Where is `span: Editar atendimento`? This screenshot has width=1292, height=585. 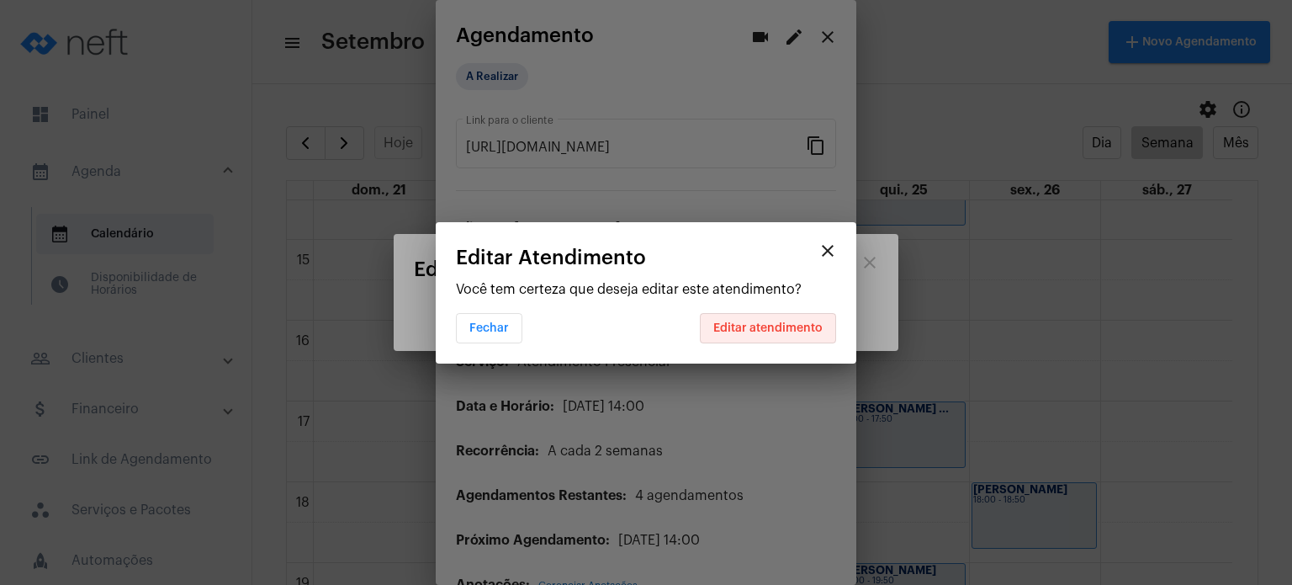 span: Editar atendimento is located at coordinates (768, 328).